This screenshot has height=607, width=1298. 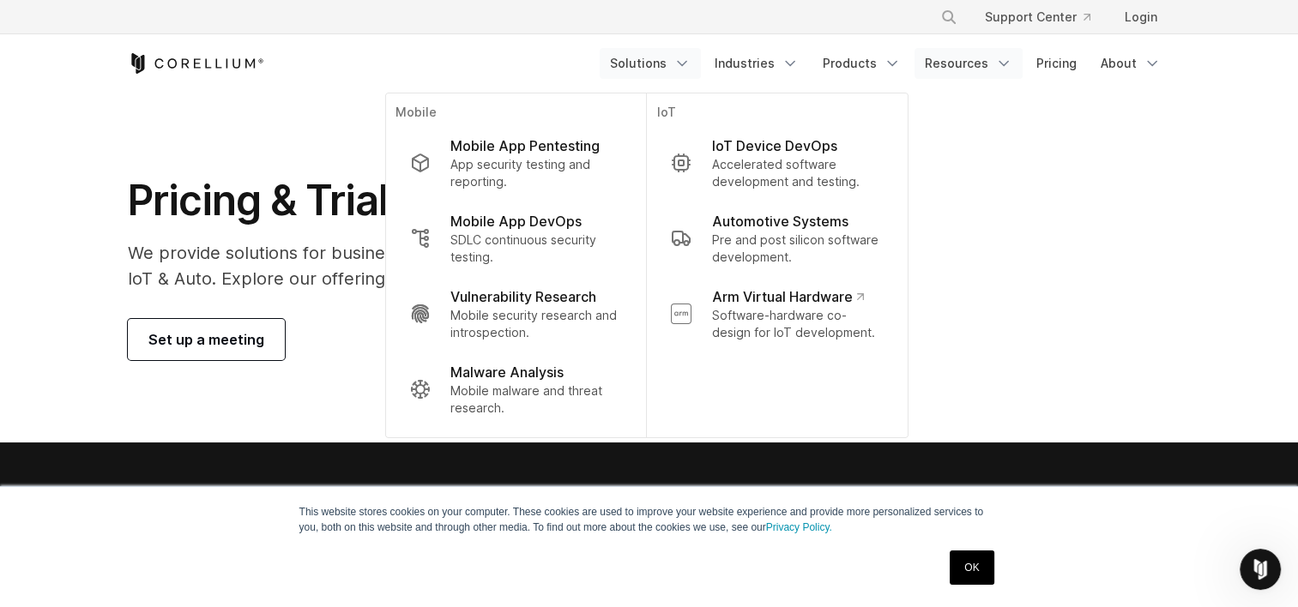 I want to click on a: Products, so click(x=861, y=63).